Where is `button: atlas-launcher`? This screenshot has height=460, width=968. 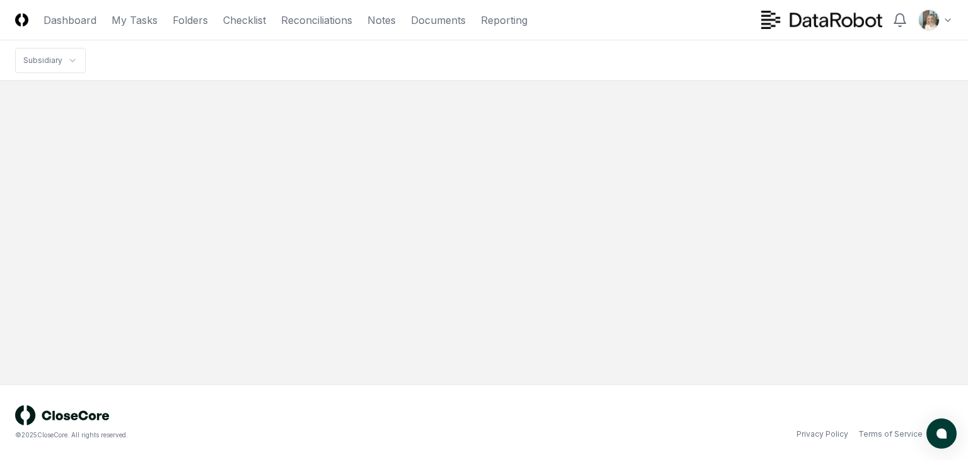
button: atlas-launcher is located at coordinates (941, 433).